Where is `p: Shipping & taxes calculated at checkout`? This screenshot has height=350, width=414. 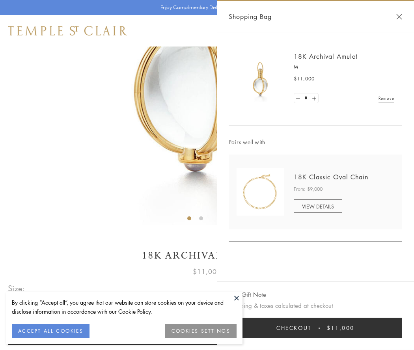 p: Shipping & taxes calculated at checkout is located at coordinates (315, 305).